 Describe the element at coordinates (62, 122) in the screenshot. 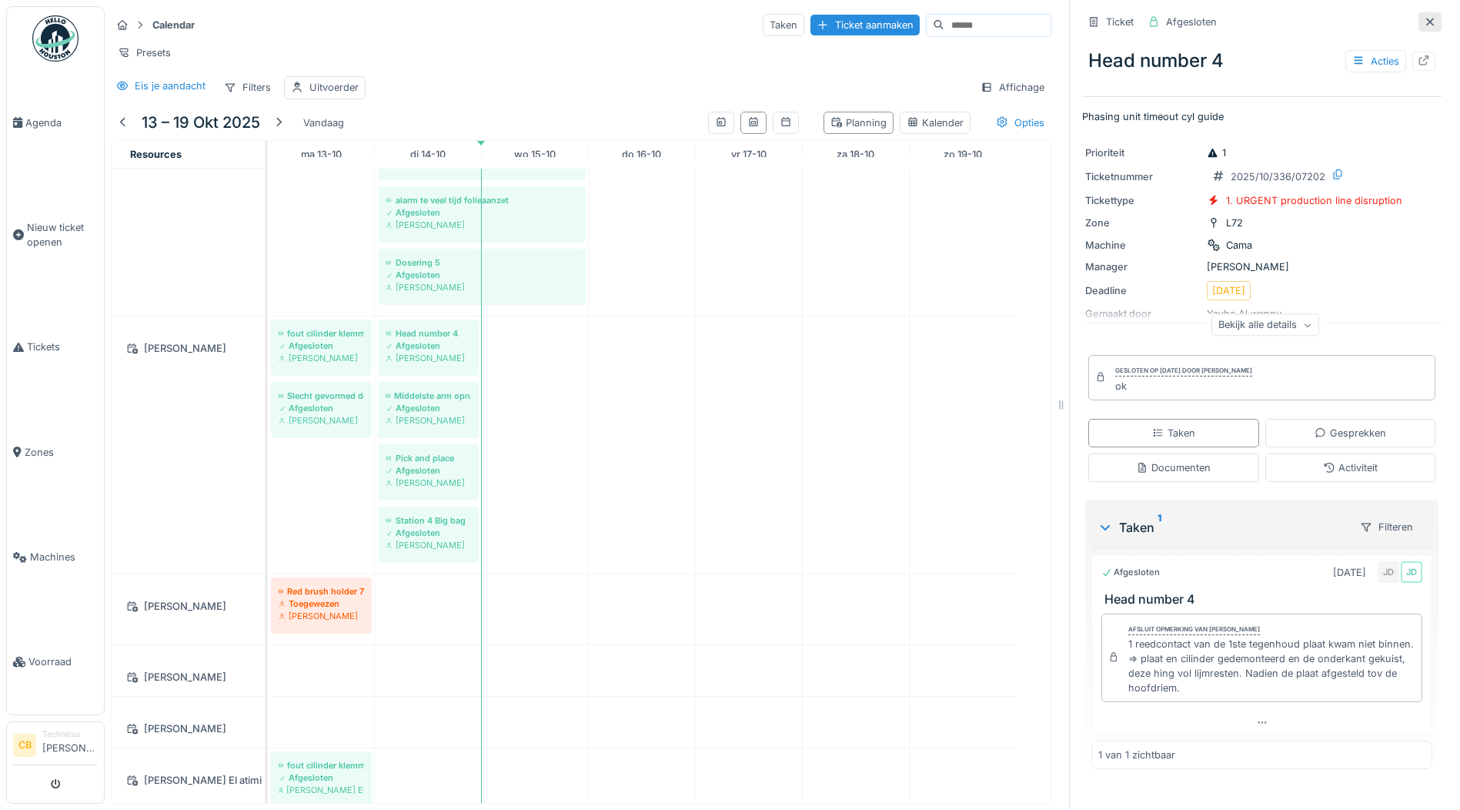

I see `span: Agenda` at that location.